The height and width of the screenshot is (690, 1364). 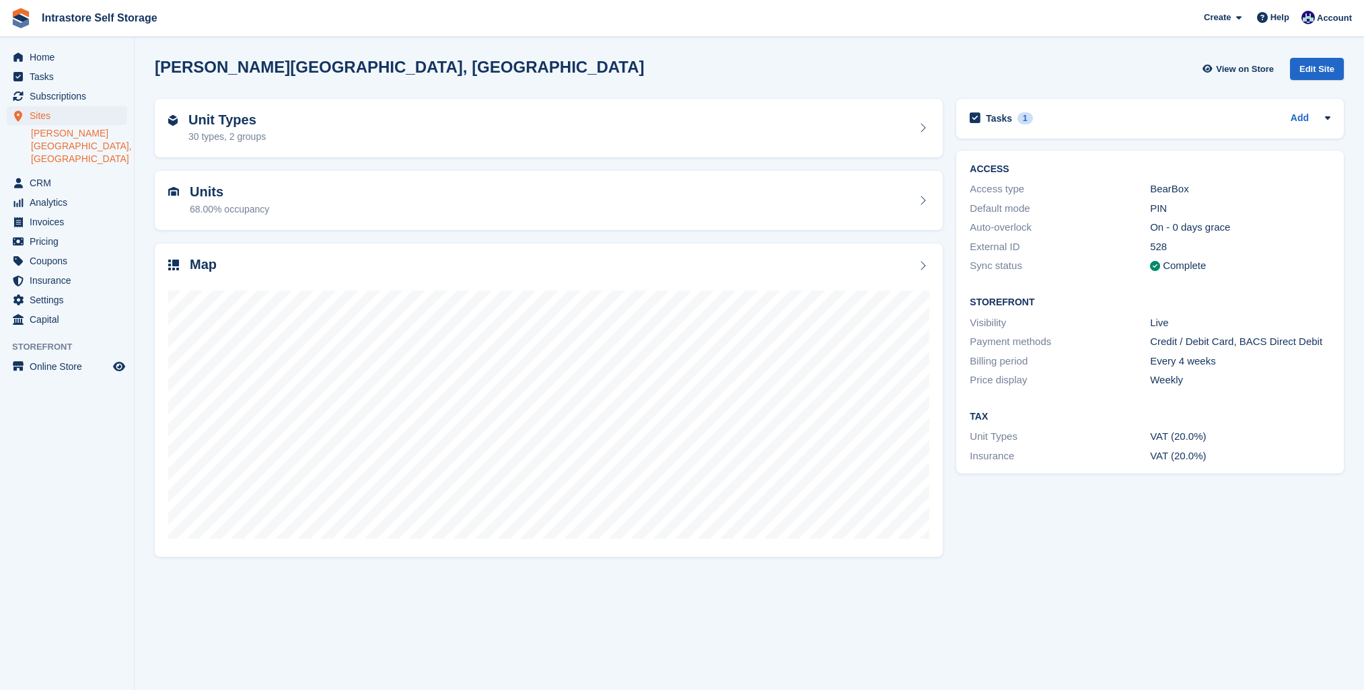 I want to click on a: Preview store, so click(x=119, y=367).